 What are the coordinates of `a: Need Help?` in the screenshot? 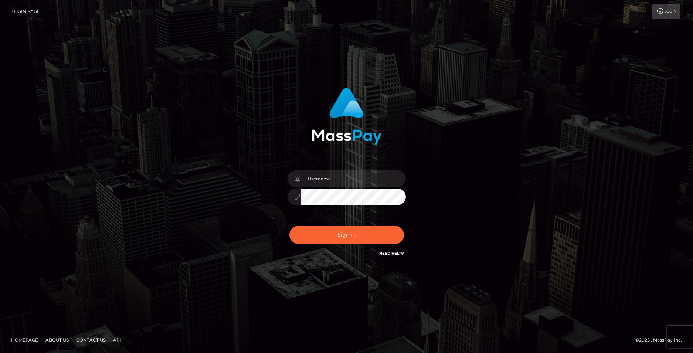 It's located at (391, 253).